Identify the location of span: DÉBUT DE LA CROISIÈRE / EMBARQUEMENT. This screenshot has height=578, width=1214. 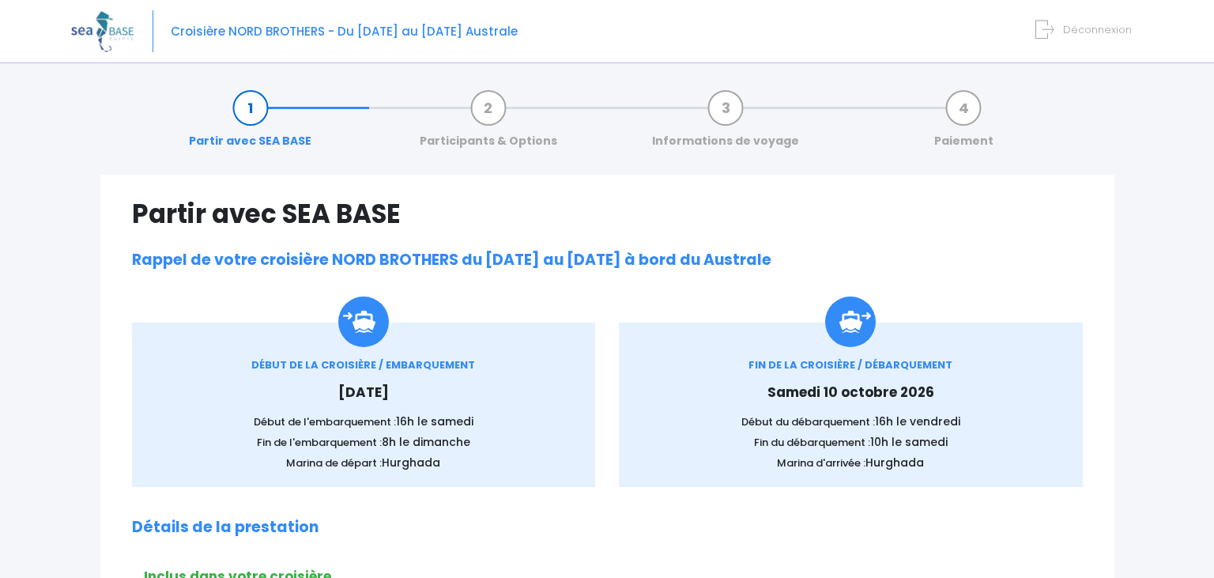
(363, 364).